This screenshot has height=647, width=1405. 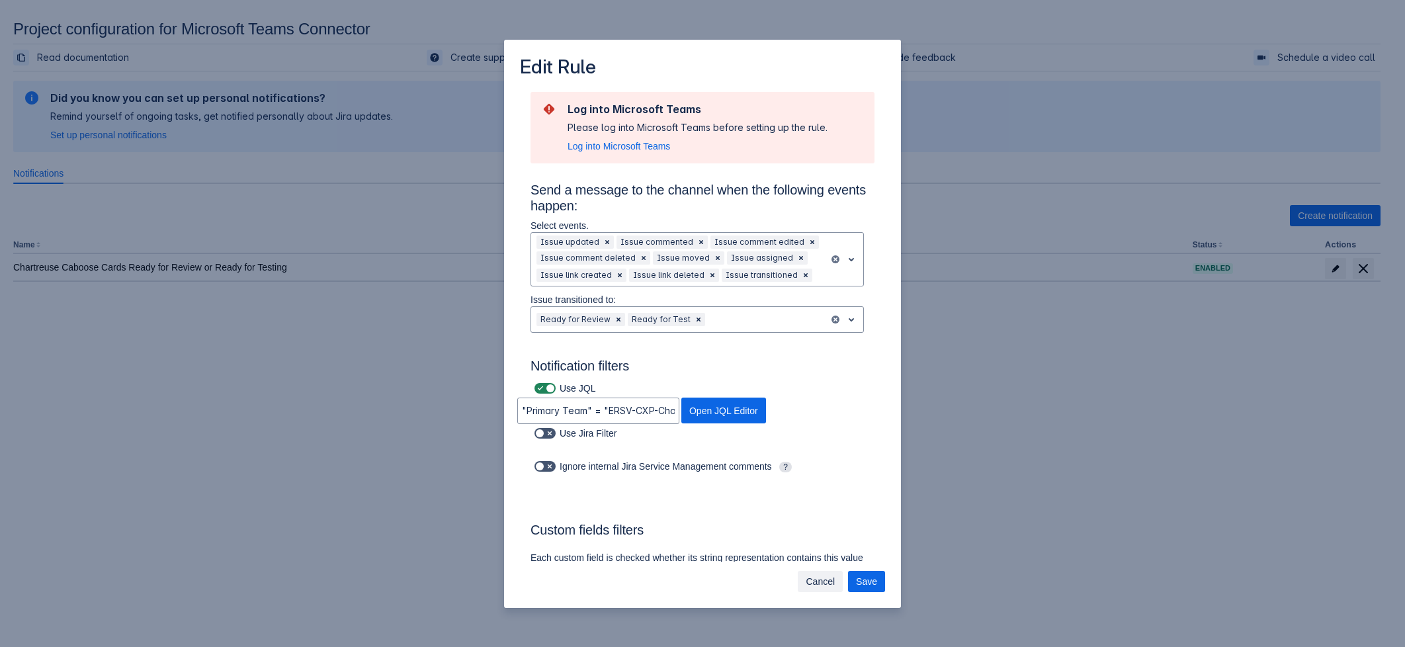 I want to click on div: Remove Issue link created, so click(x=620, y=275).